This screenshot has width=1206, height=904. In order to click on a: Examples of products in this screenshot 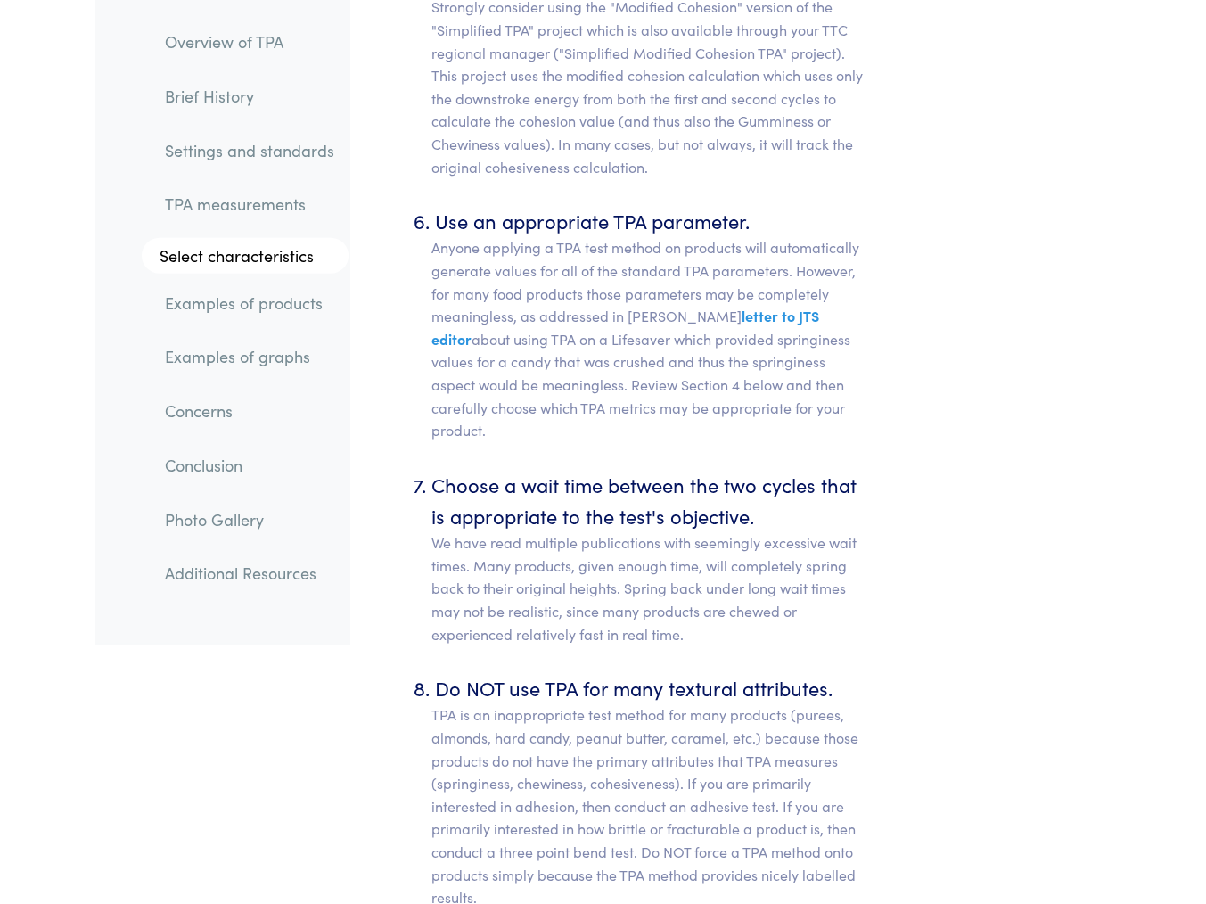, I will do `click(250, 303)`.